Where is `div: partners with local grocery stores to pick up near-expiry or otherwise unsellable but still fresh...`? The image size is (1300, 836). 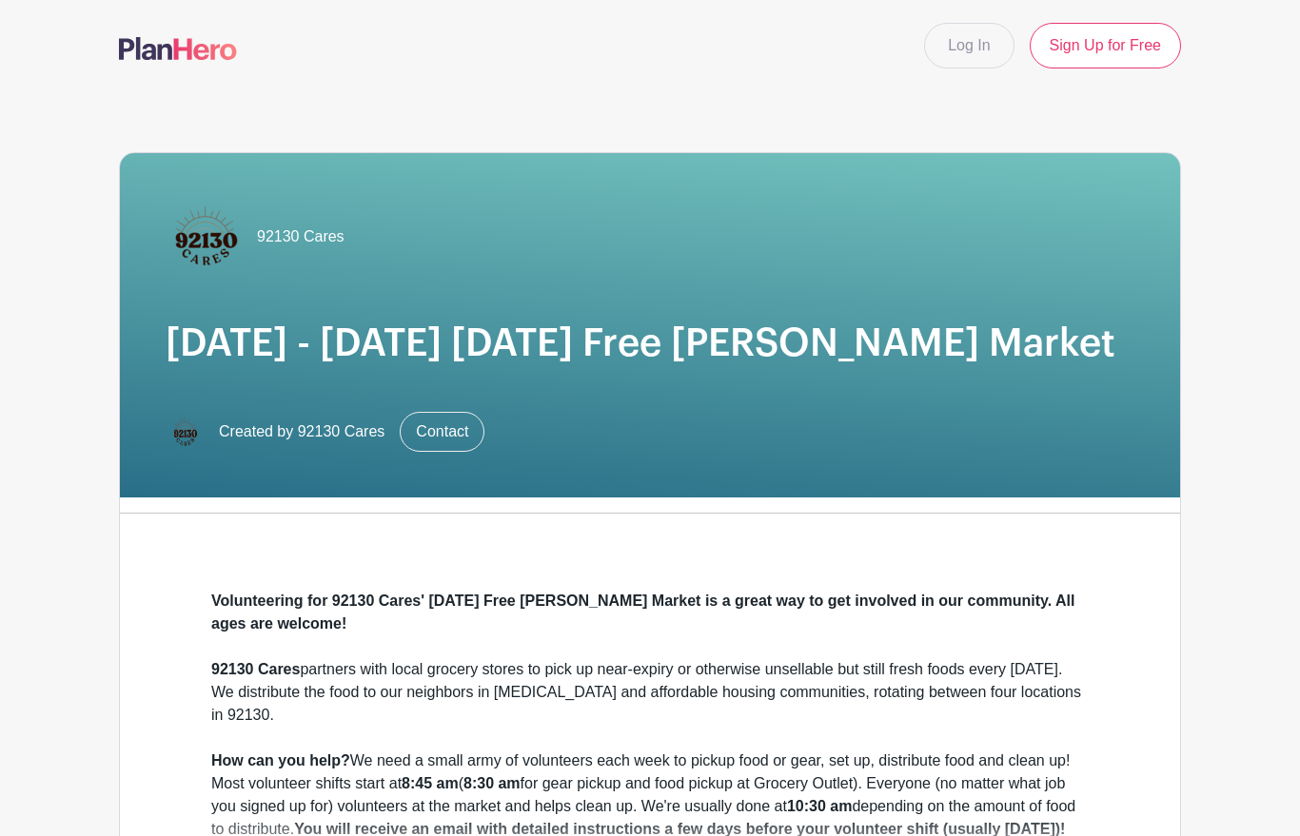 div: partners with local grocery stores to pick up near-expiry or otherwise unsellable but still fresh... is located at coordinates (650, 693).